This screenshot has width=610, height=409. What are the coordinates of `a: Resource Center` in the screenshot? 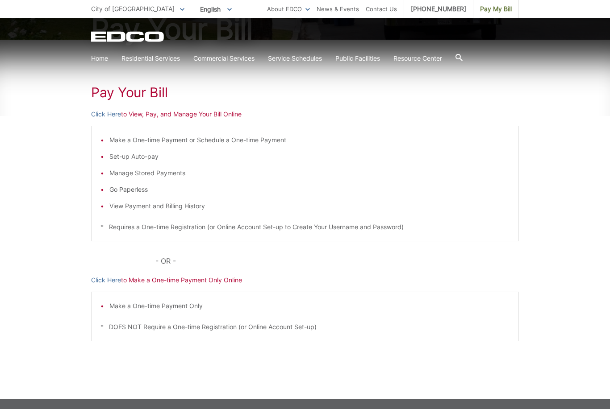 It's located at (417, 58).